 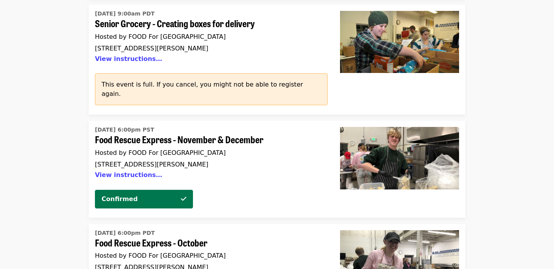 I want to click on span: Confirmed, so click(x=119, y=199).